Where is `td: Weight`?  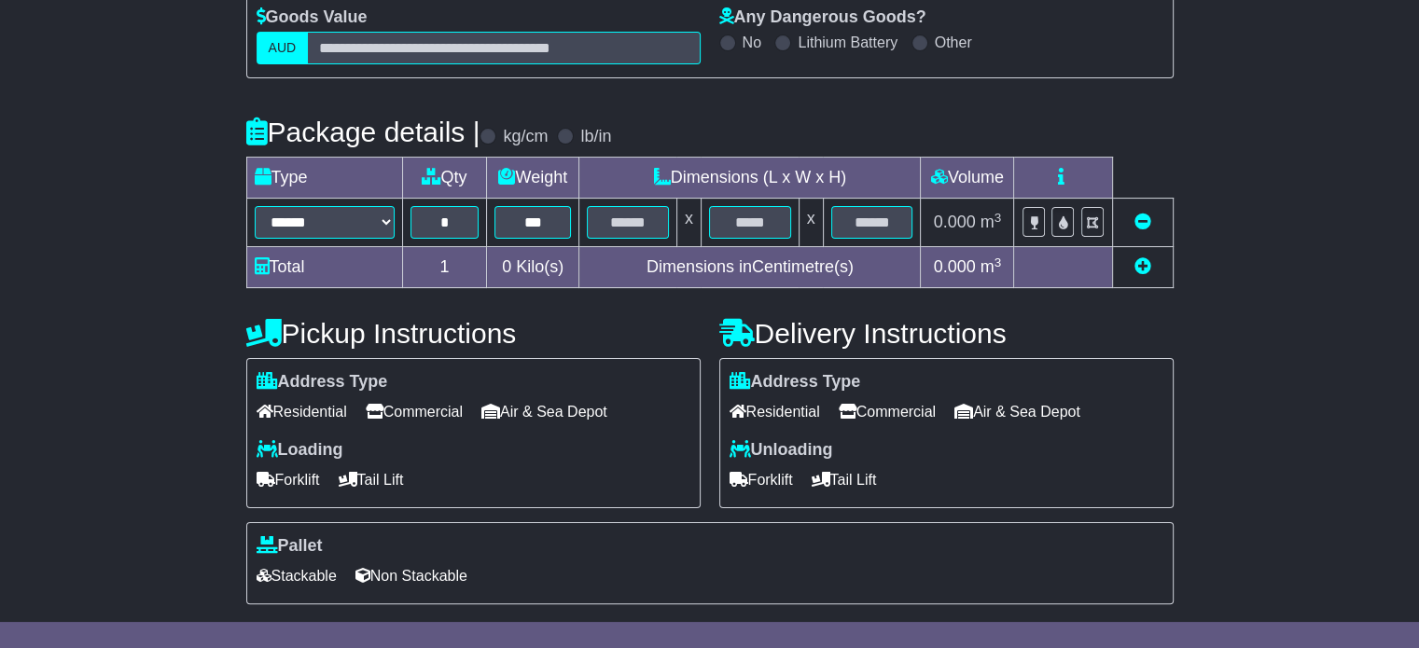 td: Weight is located at coordinates (533, 178).